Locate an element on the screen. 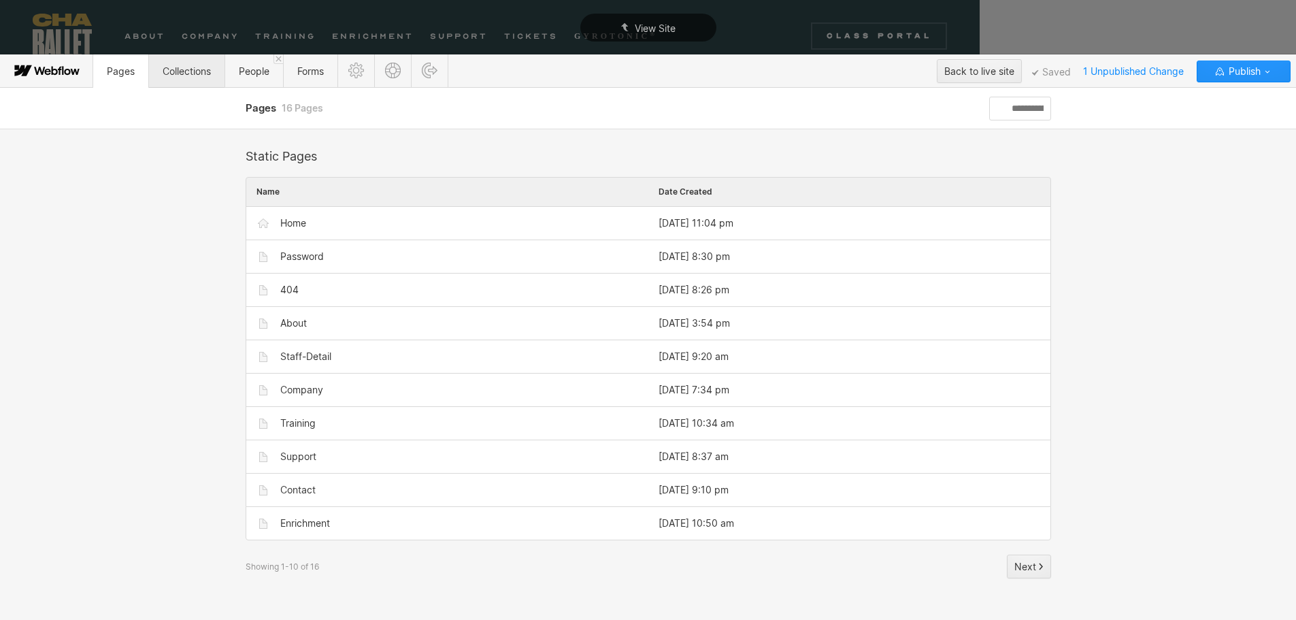 The width and height of the screenshot is (1296, 620). div: Back to live site is located at coordinates (979, 71).